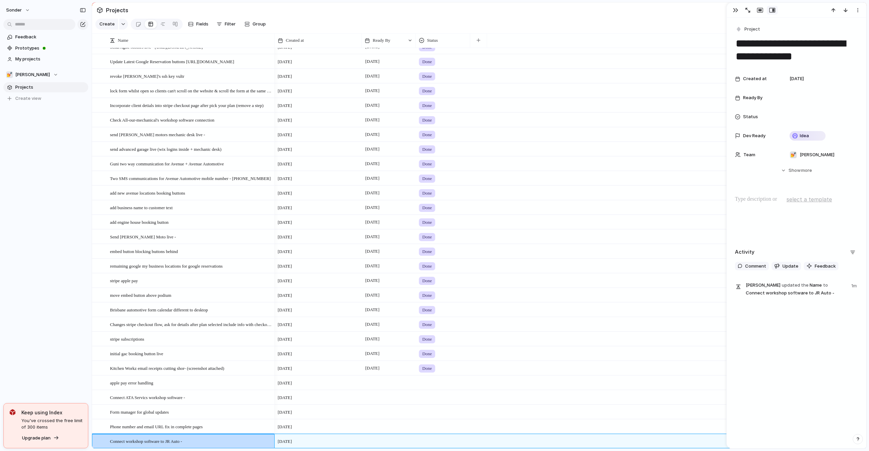 Image resolution: width=869 pixels, height=451 pixels. Describe the element at coordinates (14, 10) in the screenshot. I see `span: sonder` at that location.